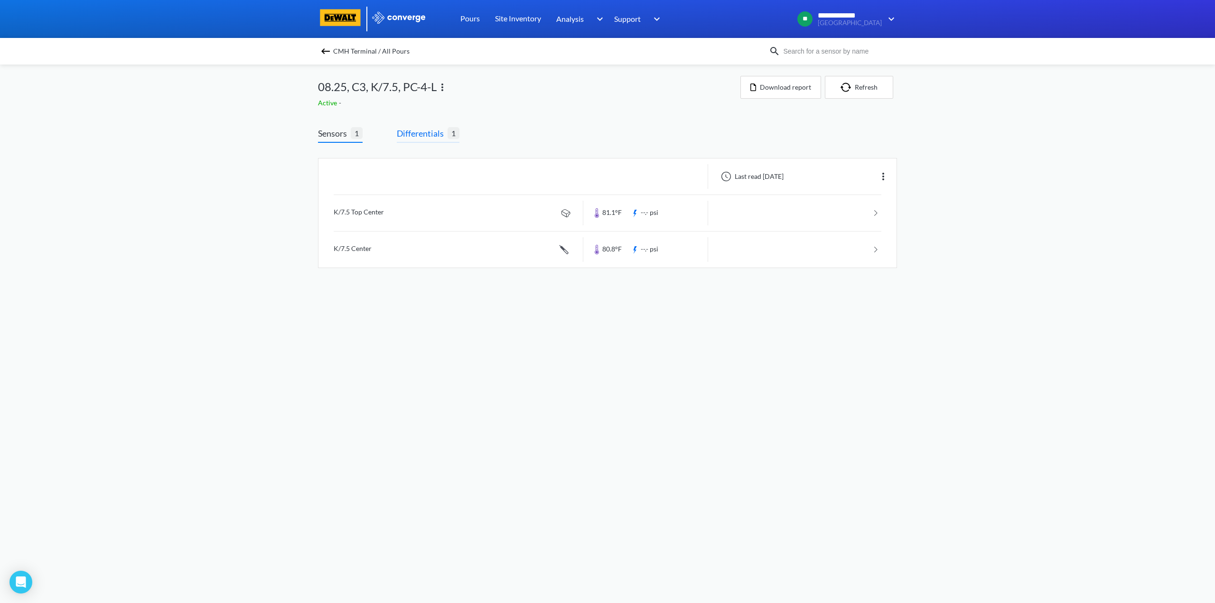  Describe the element at coordinates (399, 18) in the screenshot. I see `img: logo_ewhite.svg` at that location.